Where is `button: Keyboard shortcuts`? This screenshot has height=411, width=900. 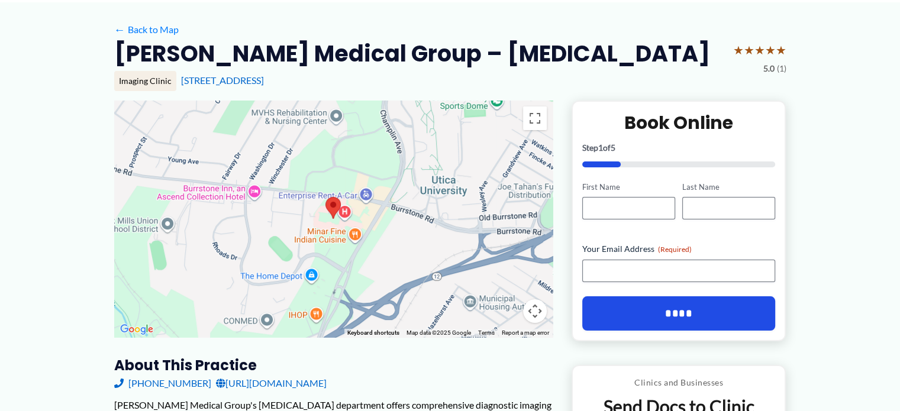 button: Keyboard shortcuts is located at coordinates (374, 333).